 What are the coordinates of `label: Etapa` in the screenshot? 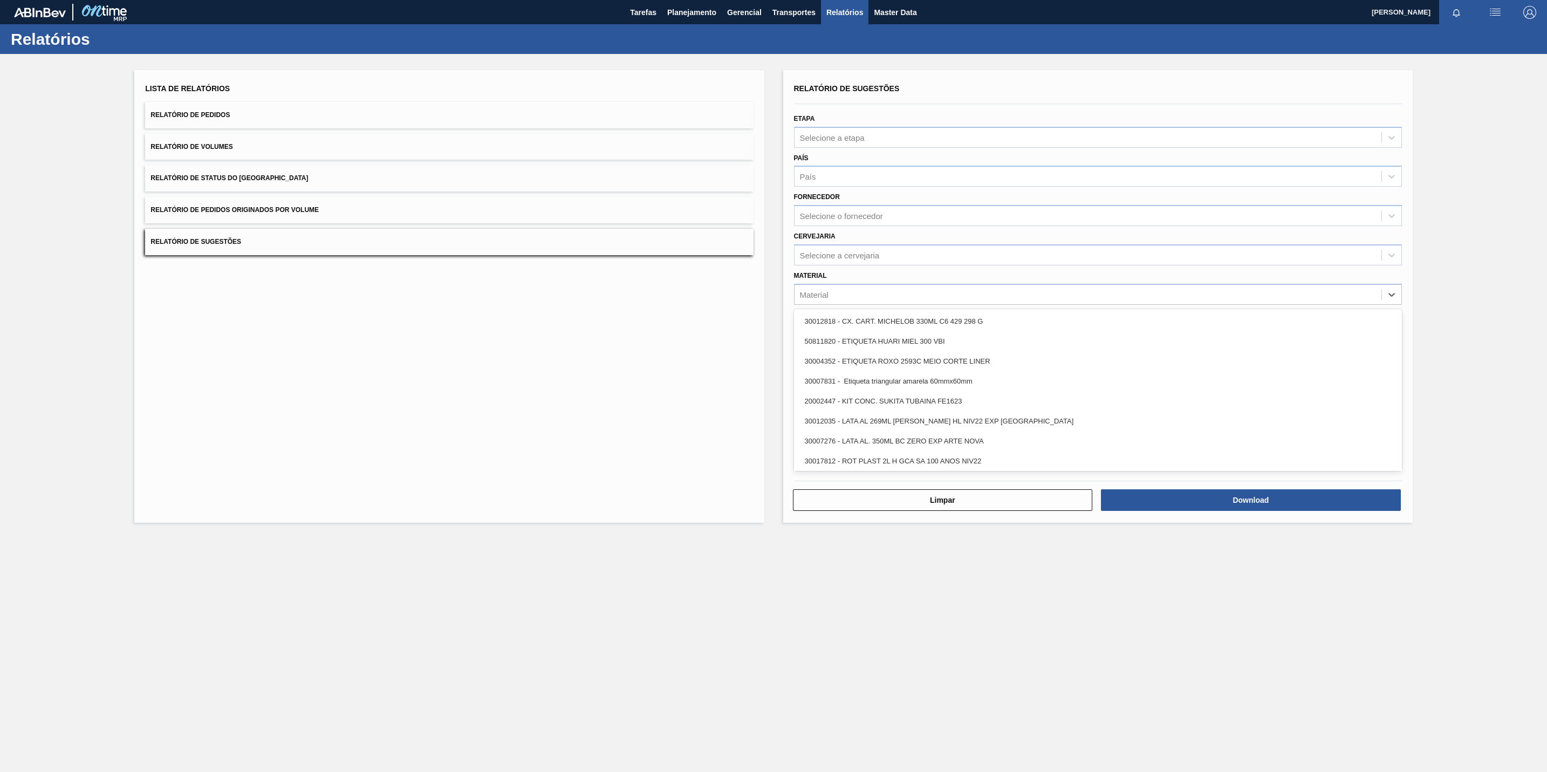 It's located at (804, 119).